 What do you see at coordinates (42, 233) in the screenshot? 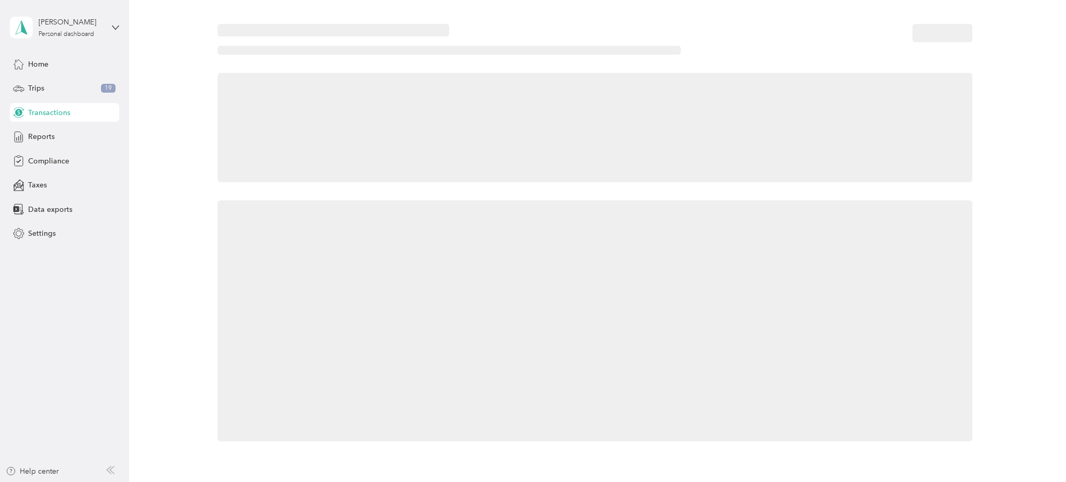
I see `span: Settings` at bounding box center [42, 233].